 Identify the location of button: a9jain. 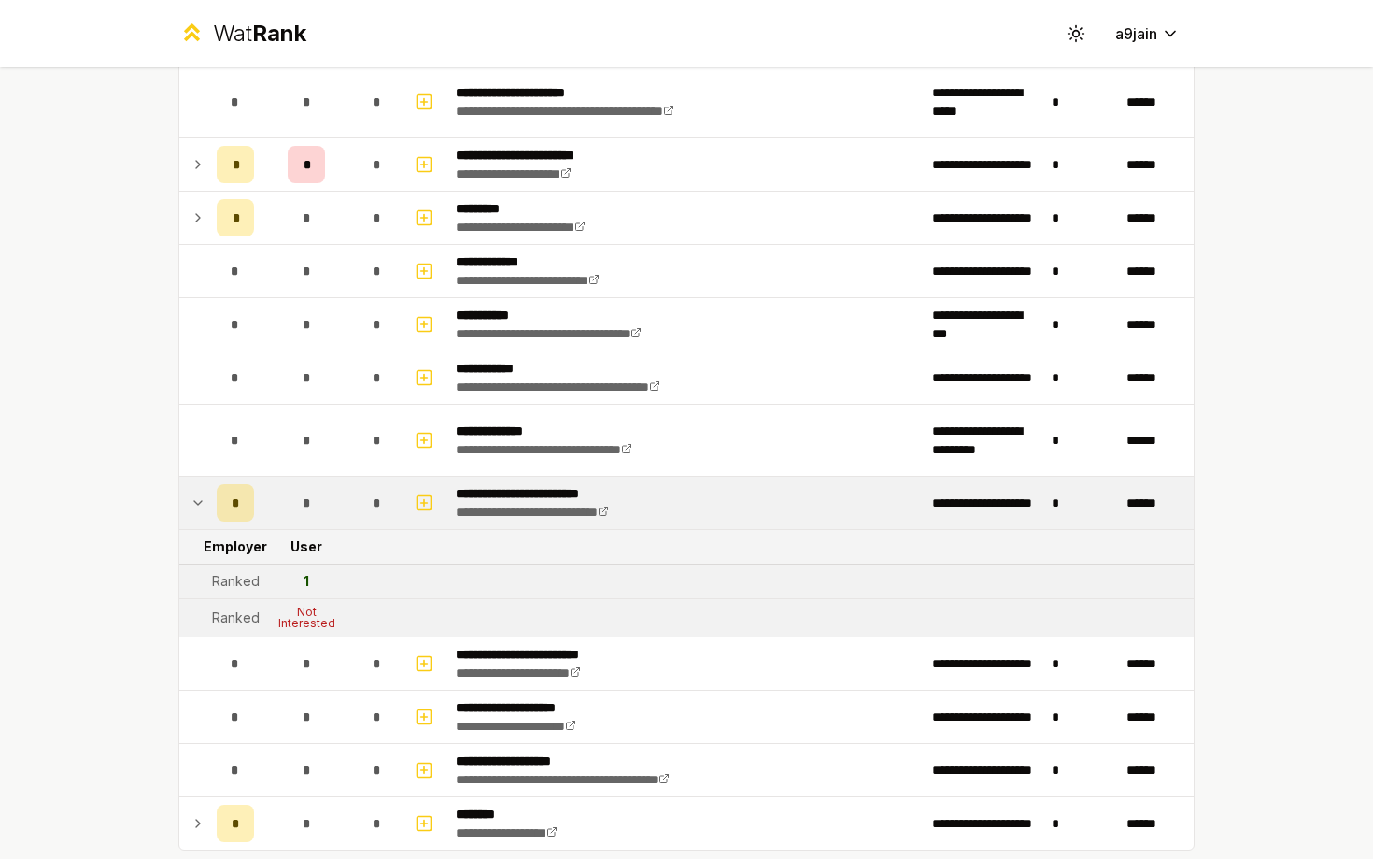
(1147, 34).